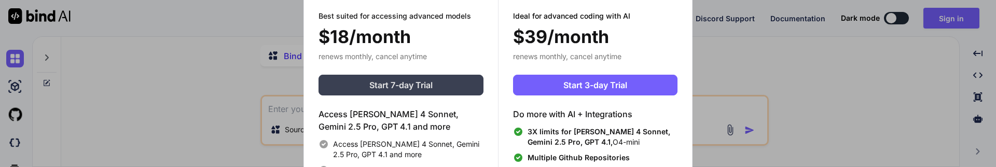 The image size is (996, 167). What do you see at coordinates (595, 114) in the screenshot?
I see `h4: Do more with AI + Integrations` at bounding box center [595, 114].